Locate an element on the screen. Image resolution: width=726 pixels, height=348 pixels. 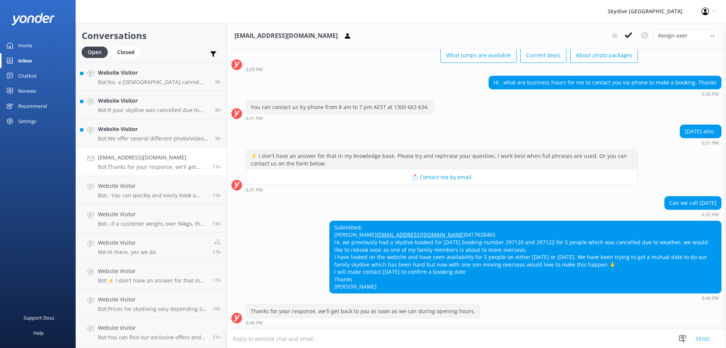
a: Website VisitorBot:You can find our exclusive offers and current deals by visiting our specials p... is located at coordinates (151, 332).